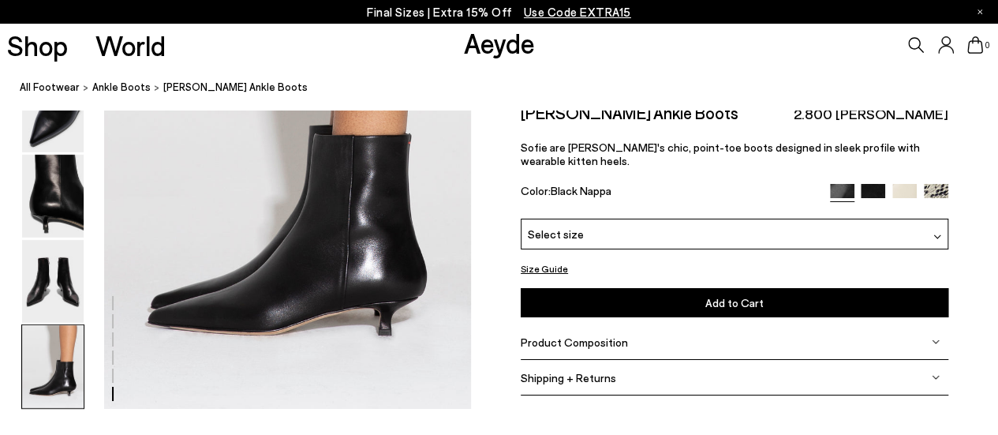 The image size is (998, 435). Describe the element at coordinates (568, 377) in the screenshot. I see `span: Shipping + Returns` at that location.